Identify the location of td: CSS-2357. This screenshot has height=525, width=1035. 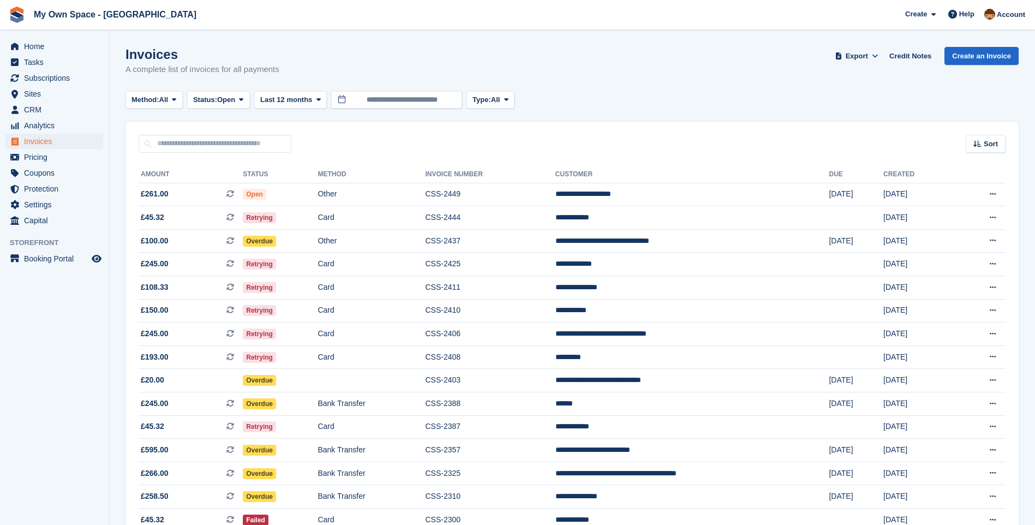
(490, 450).